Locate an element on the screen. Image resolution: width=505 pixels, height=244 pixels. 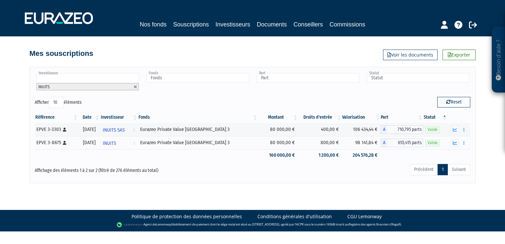
select: Afficheréléments is located at coordinates (56, 103).